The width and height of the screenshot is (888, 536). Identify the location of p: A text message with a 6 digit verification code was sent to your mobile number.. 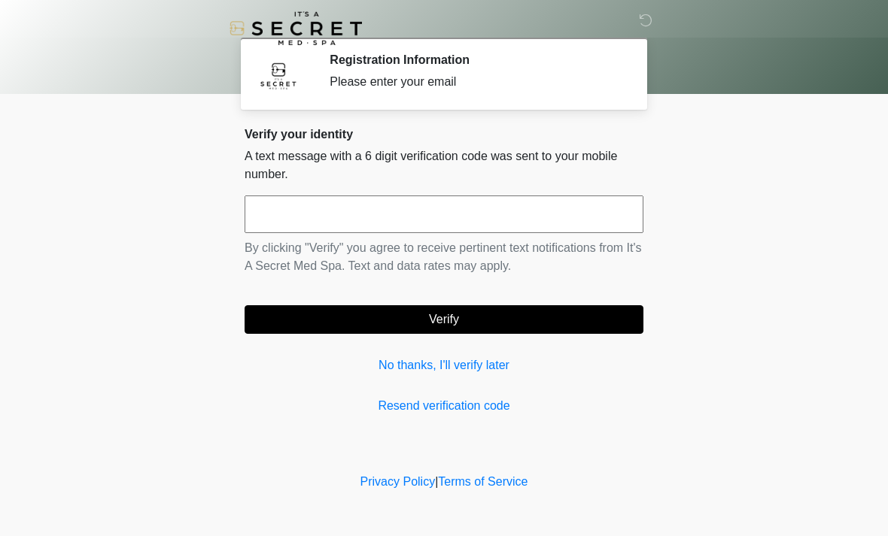
(444, 165).